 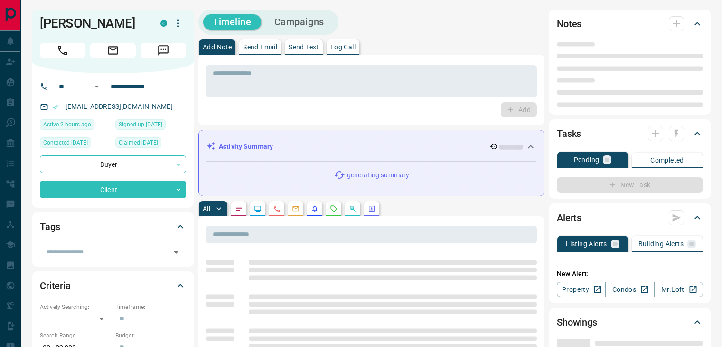 What do you see at coordinates (587, 244) in the screenshot?
I see `p: Listing Alerts` at bounding box center [587, 244].